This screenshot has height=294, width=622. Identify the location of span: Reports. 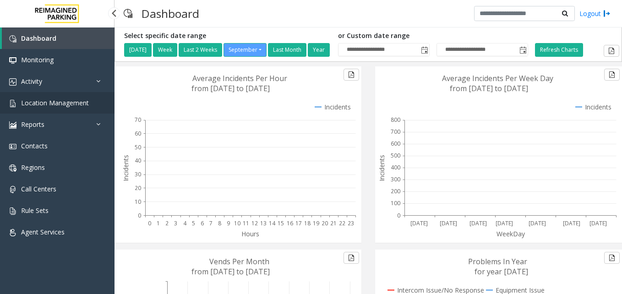
(33, 124).